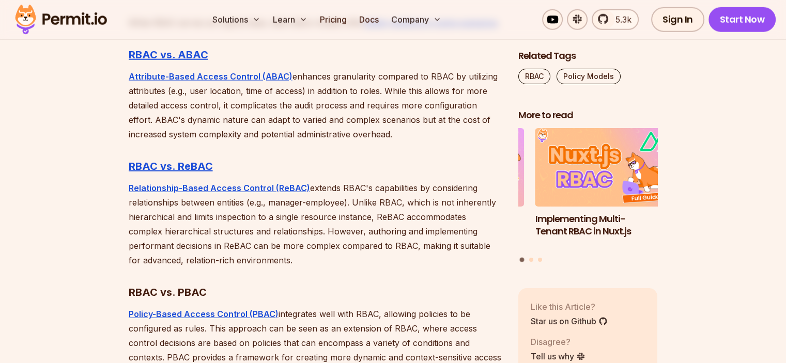  What do you see at coordinates (588, 115) in the screenshot?
I see `h2: More to read` at bounding box center [588, 115].